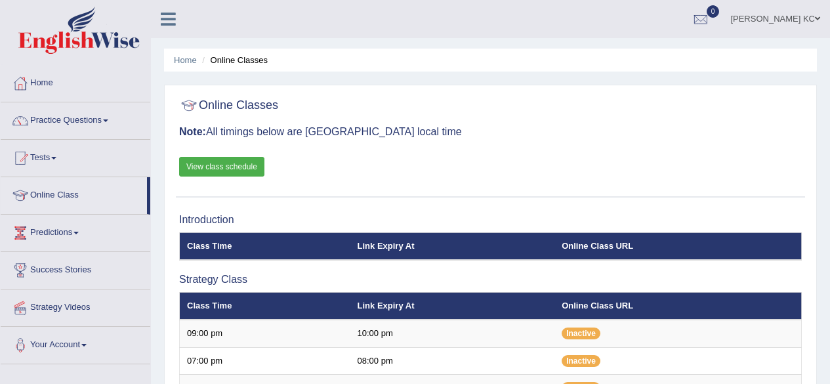  Describe the element at coordinates (75, 268) in the screenshot. I see `a: Success Stories` at that location.